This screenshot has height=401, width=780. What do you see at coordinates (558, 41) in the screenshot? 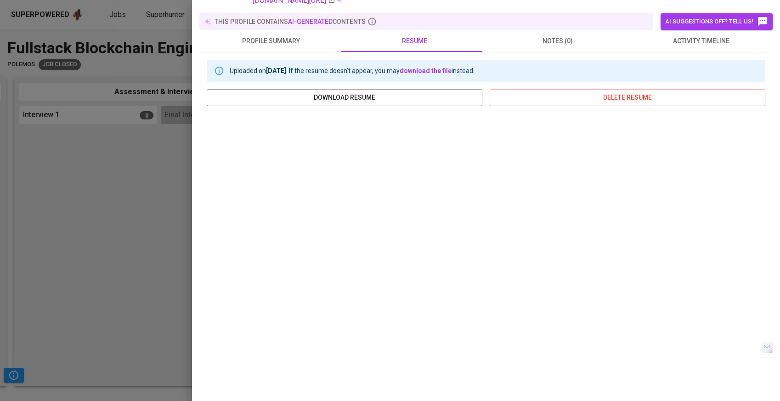
I see `span: notes (0)` at bounding box center [558, 41].